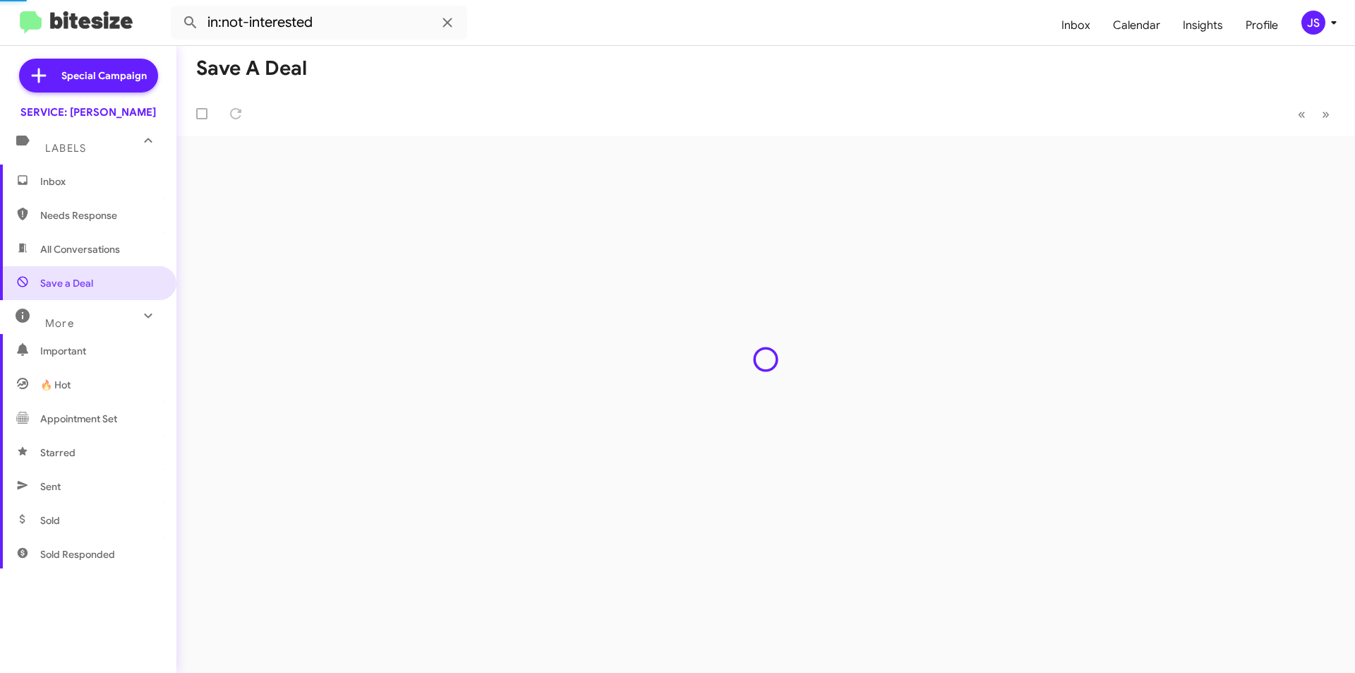  Describe the element at coordinates (78, 419) in the screenshot. I see `span: Appointment Set` at that location.